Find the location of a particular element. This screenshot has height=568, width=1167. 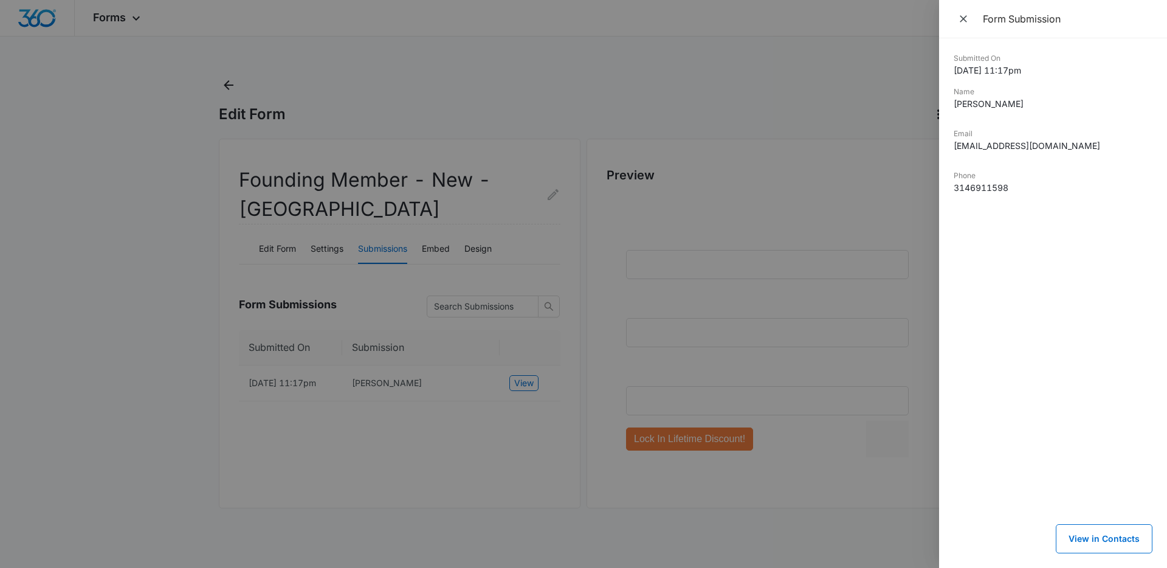

dd: 3146911598 is located at coordinates (1053, 187).